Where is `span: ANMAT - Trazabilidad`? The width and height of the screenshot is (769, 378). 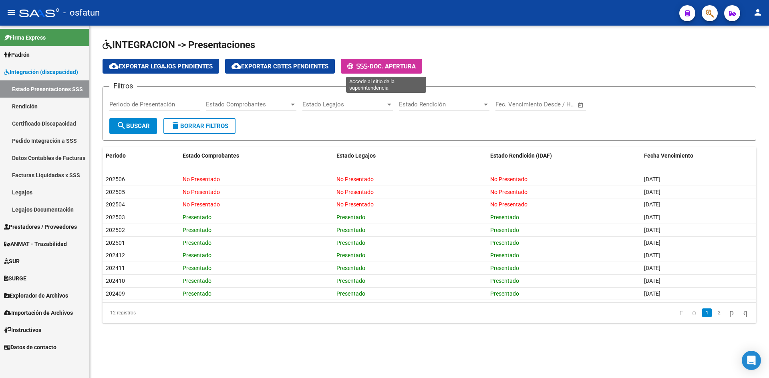 span: ANMAT - Trazabilidad is located at coordinates (35, 244).